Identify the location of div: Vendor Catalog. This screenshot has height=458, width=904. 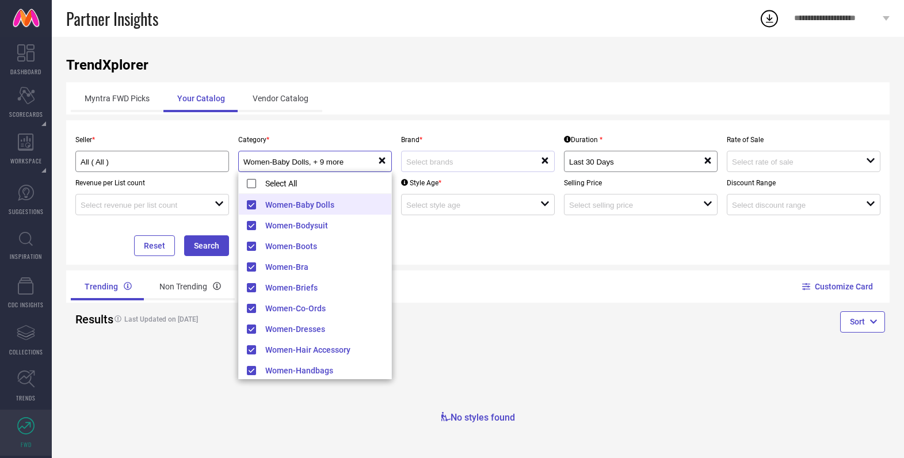
(280, 98).